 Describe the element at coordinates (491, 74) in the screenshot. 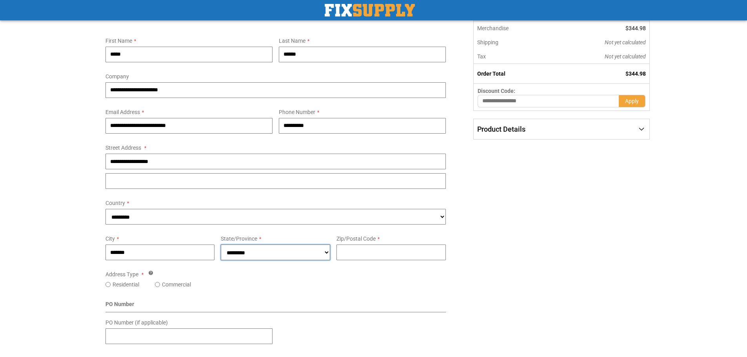

I see `strong: Order Total` at that location.